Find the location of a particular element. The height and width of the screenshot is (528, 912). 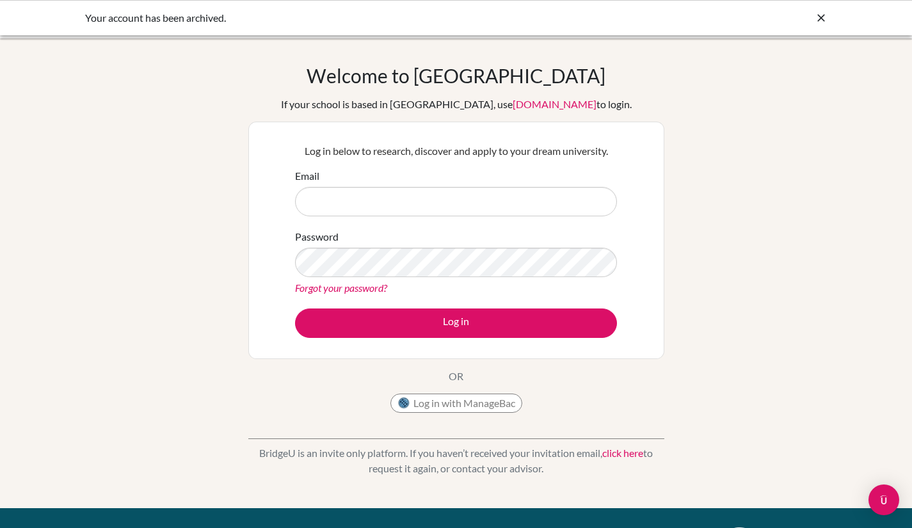

label: Email is located at coordinates (307, 176).